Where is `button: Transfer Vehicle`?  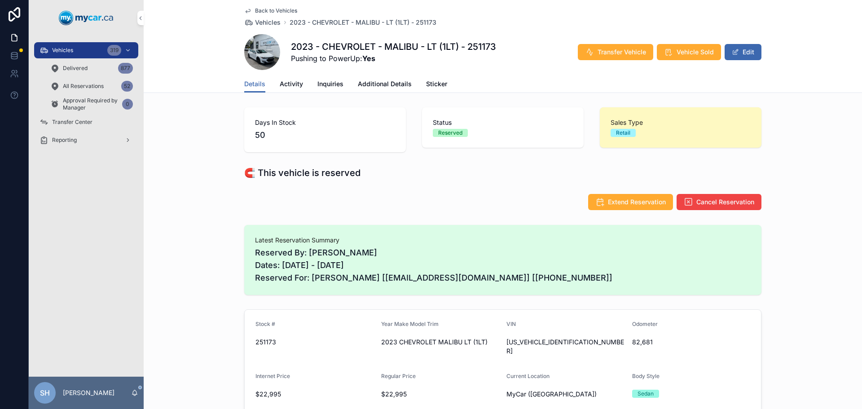 button: Transfer Vehicle is located at coordinates (615, 52).